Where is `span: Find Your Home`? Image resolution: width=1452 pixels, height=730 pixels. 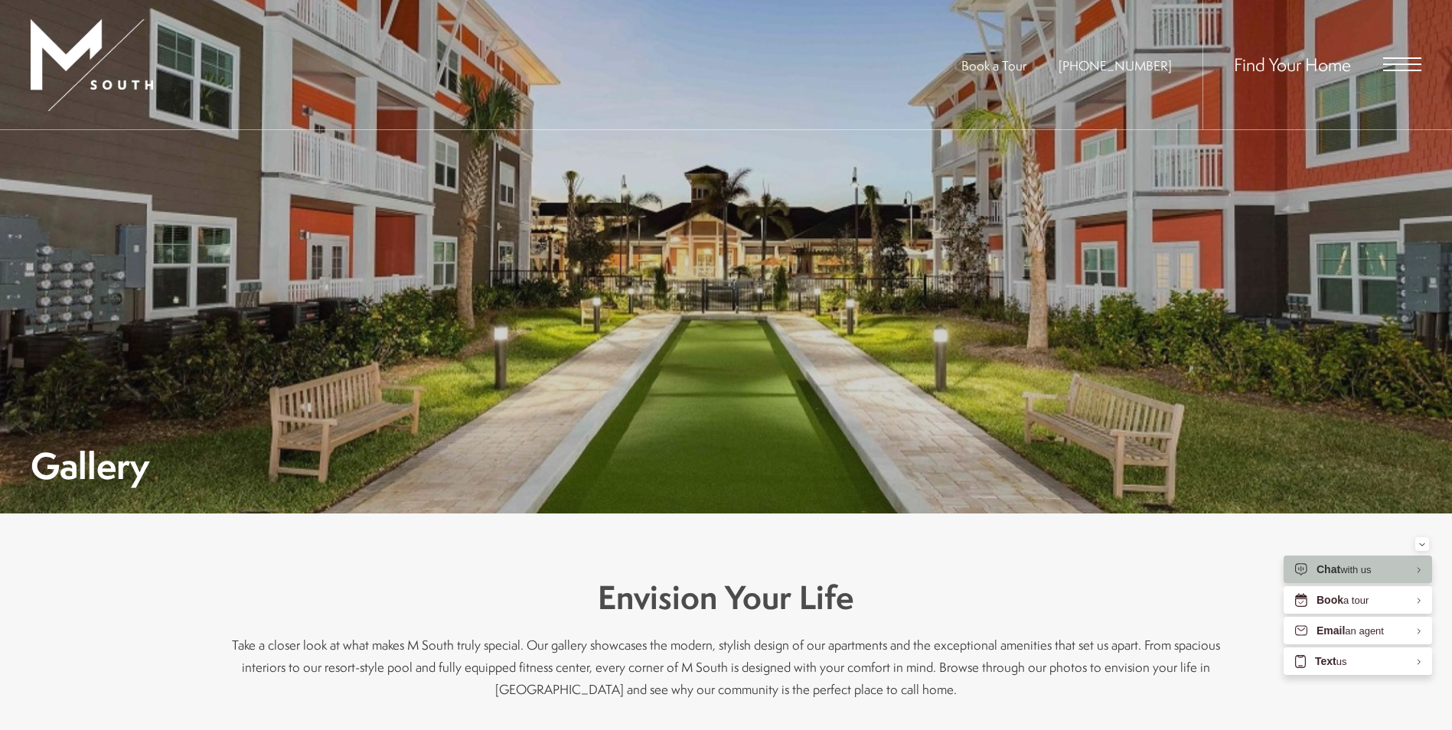 span: Find Your Home is located at coordinates (1292, 64).